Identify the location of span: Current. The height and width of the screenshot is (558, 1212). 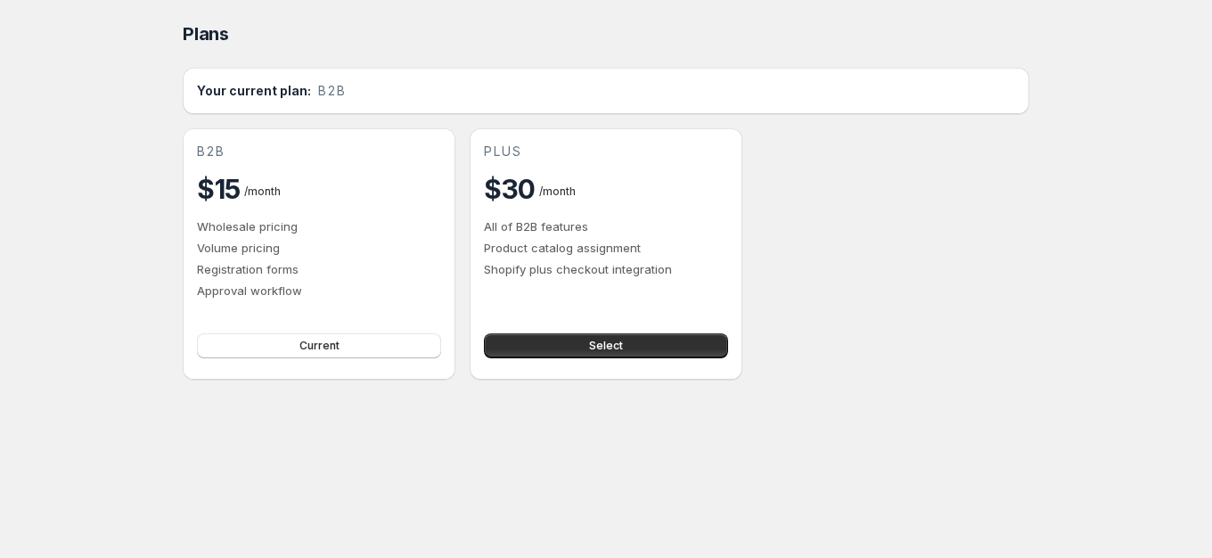
(319, 346).